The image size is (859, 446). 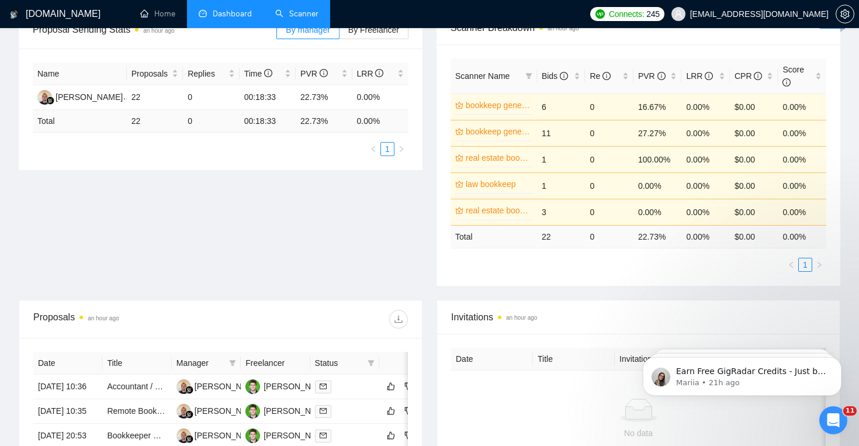 I want to click on button: like, so click(x=391, y=411).